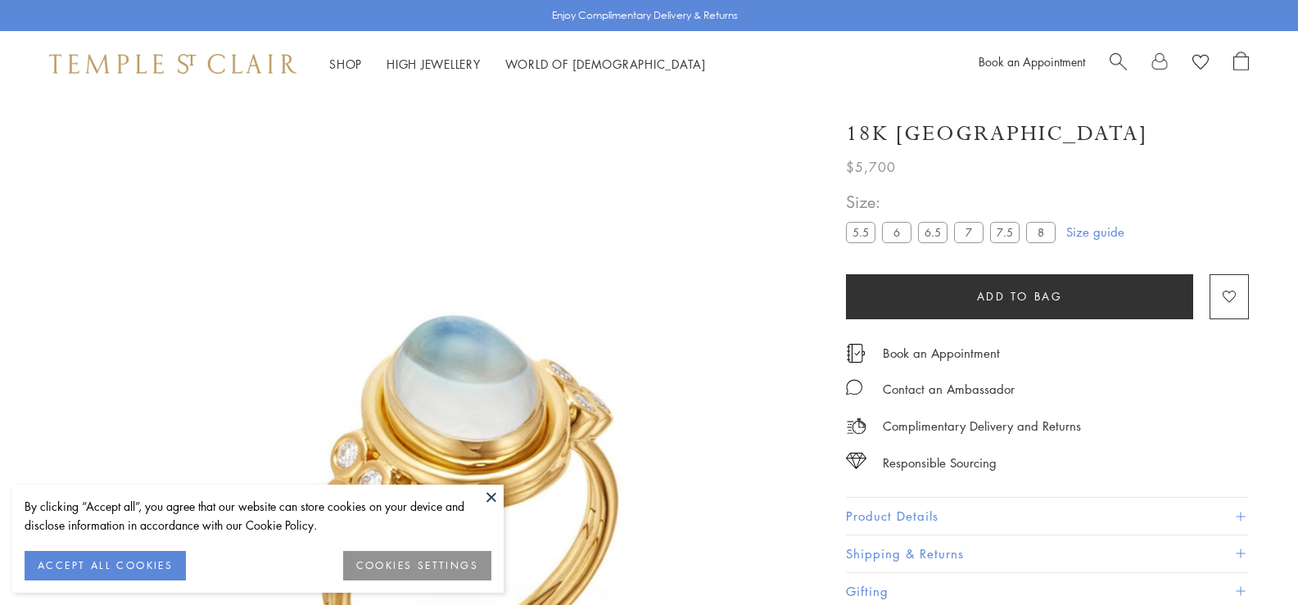  Describe the element at coordinates (856, 426) in the screenshot. I see `img: icon_delivery.svg` at that location.